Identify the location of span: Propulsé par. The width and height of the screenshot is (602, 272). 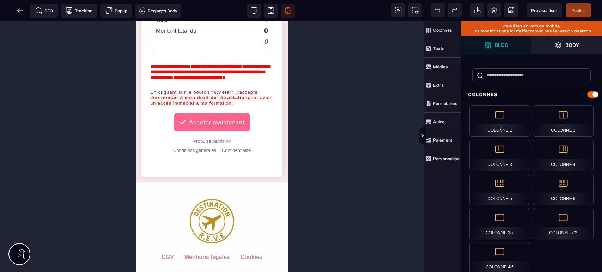
(70, 120).